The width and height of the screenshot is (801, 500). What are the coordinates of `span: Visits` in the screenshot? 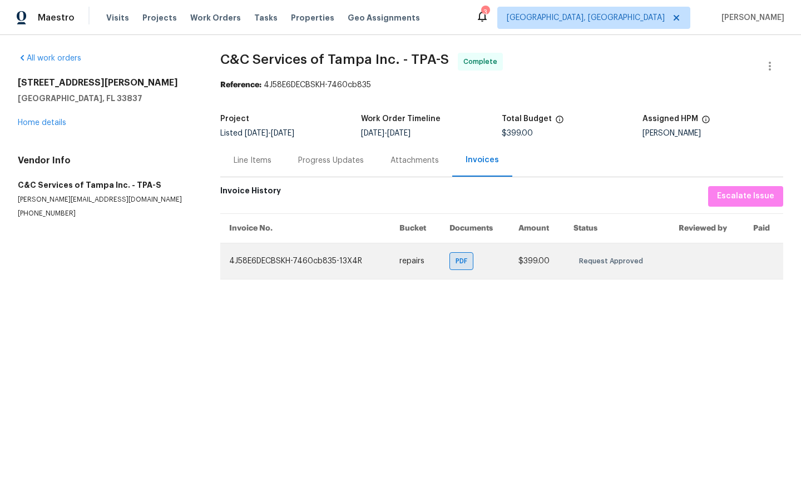 It's located at (117, 18).